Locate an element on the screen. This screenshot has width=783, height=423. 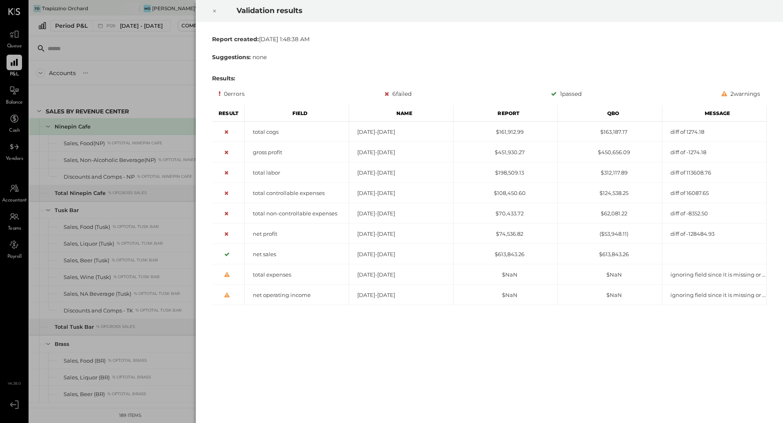
b: Results: is located at coordinates (223, 78).